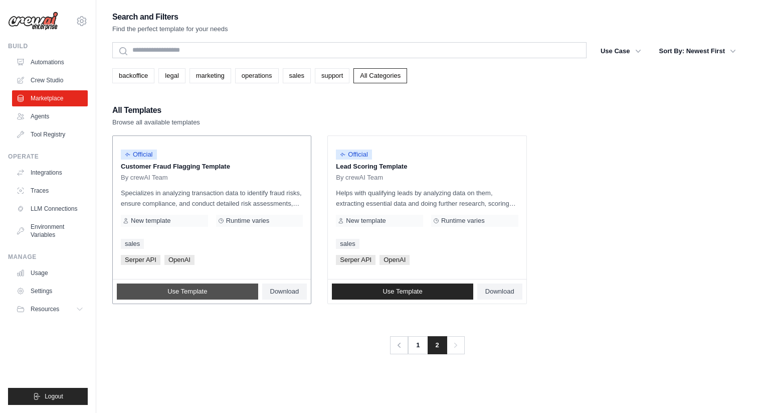 This screenshot has height=413, width=758. I want to click on a: legal, so click(172, 76).